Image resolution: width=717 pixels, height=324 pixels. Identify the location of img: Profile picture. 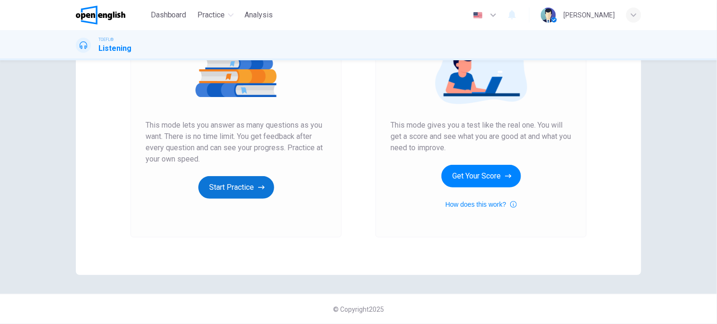
(549, 15).